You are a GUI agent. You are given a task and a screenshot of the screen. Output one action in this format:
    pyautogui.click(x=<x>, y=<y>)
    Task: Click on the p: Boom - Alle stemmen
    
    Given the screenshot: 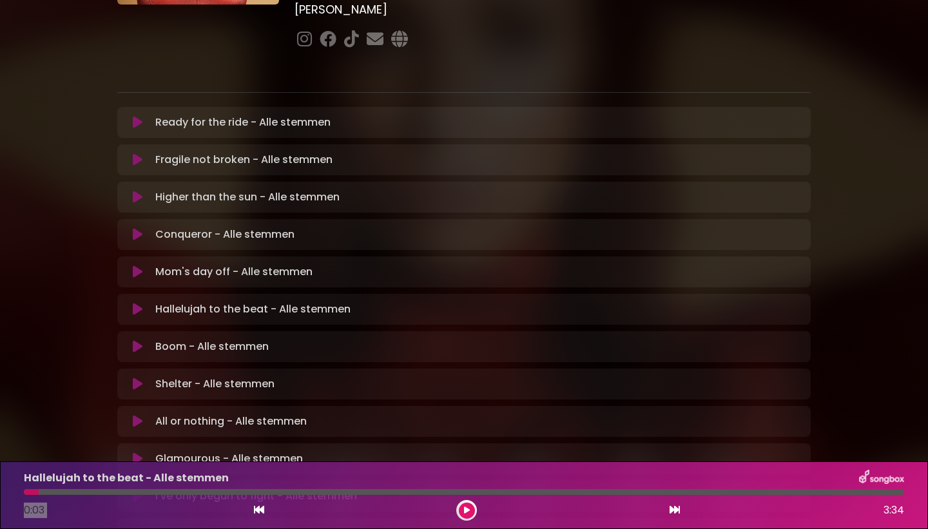 What is the action you would take?
    pyautogui.click(x=212, y=347)
    